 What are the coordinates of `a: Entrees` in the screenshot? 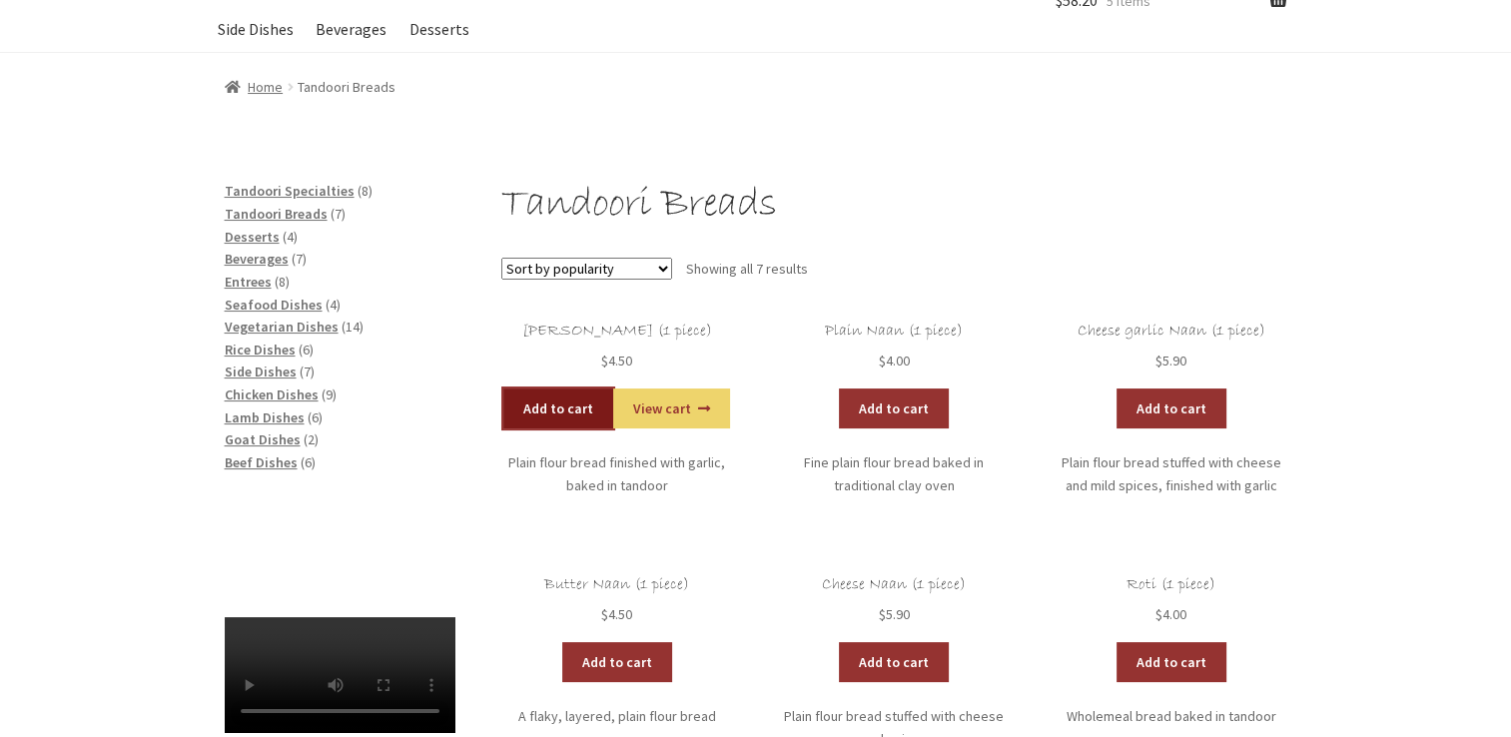 It's located at (248, 282).